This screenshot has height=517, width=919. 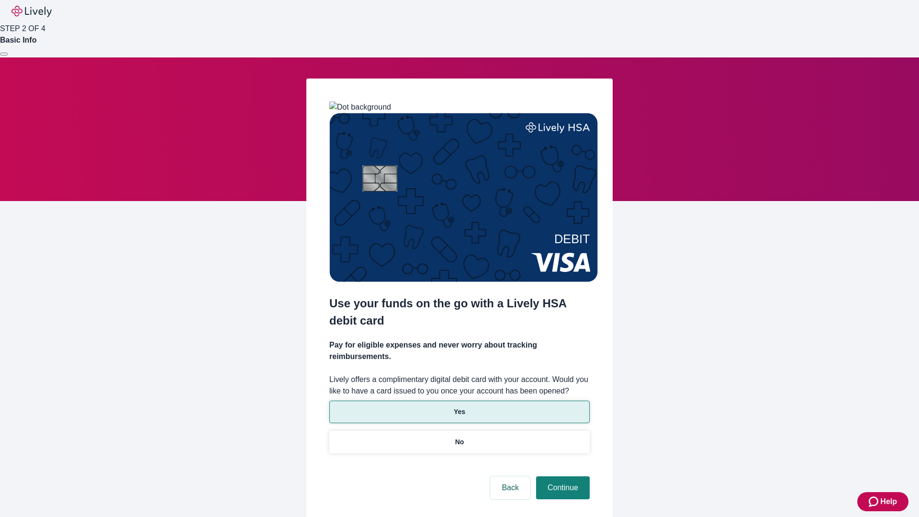 I want to click on img: Debit card, so click(x=463, y=197).